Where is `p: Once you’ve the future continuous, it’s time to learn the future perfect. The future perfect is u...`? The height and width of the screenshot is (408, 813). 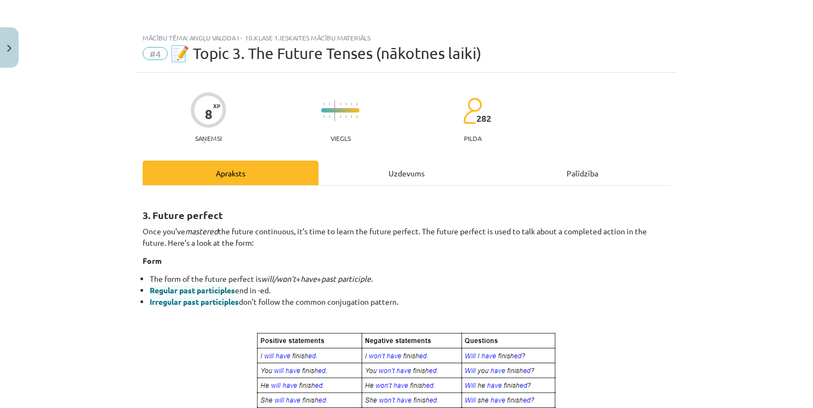
p: Once you’ve the future continuous, it’s time to learn the future perfect. The future perfect is u... is located at coordinates (407, 237).